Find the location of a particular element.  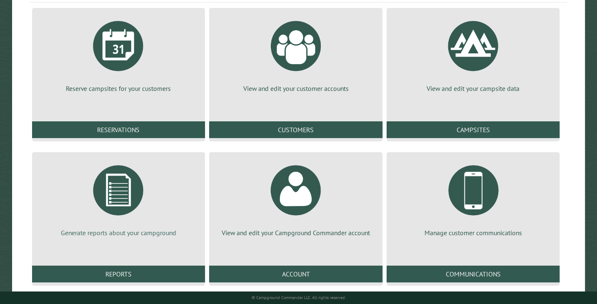

p: View and edit your Campground Commander account is located at coordinates (296, 232).